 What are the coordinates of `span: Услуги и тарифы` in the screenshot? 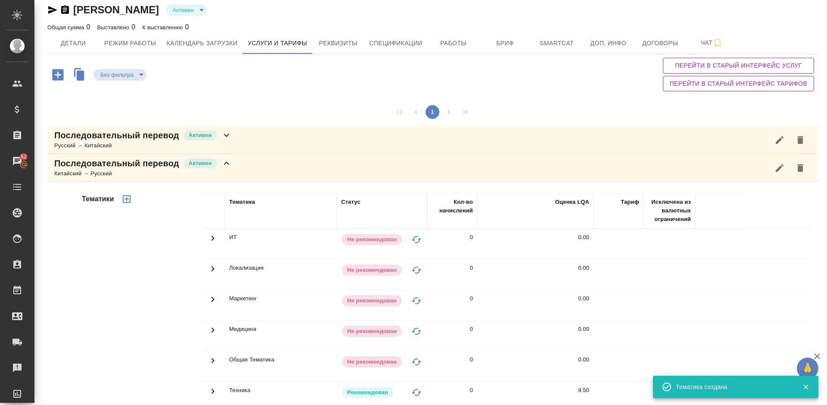 It's located at (277, 43).